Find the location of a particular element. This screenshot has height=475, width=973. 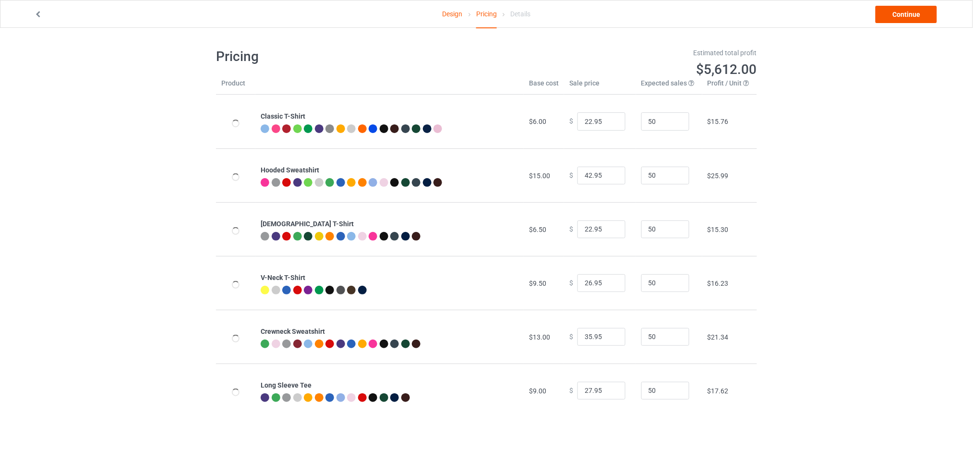

div: Pricing is located at coordinates (486, 14).